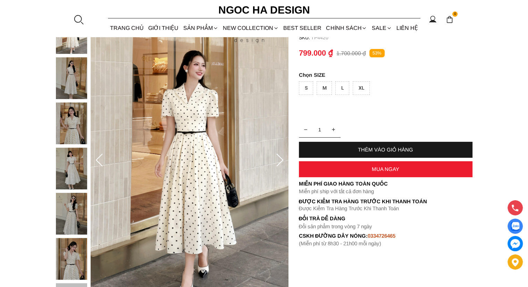 This screenshot has width=528, height=287. Describe the element at coordinates (516, 244) in the screenshot. I see `a: messenger` at that location.